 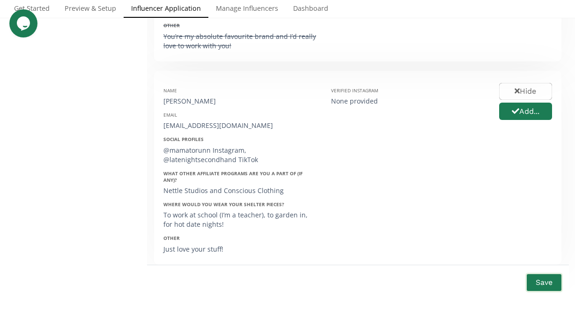 I want to click on div: Verified Instagram, so click(x=408, y=90).